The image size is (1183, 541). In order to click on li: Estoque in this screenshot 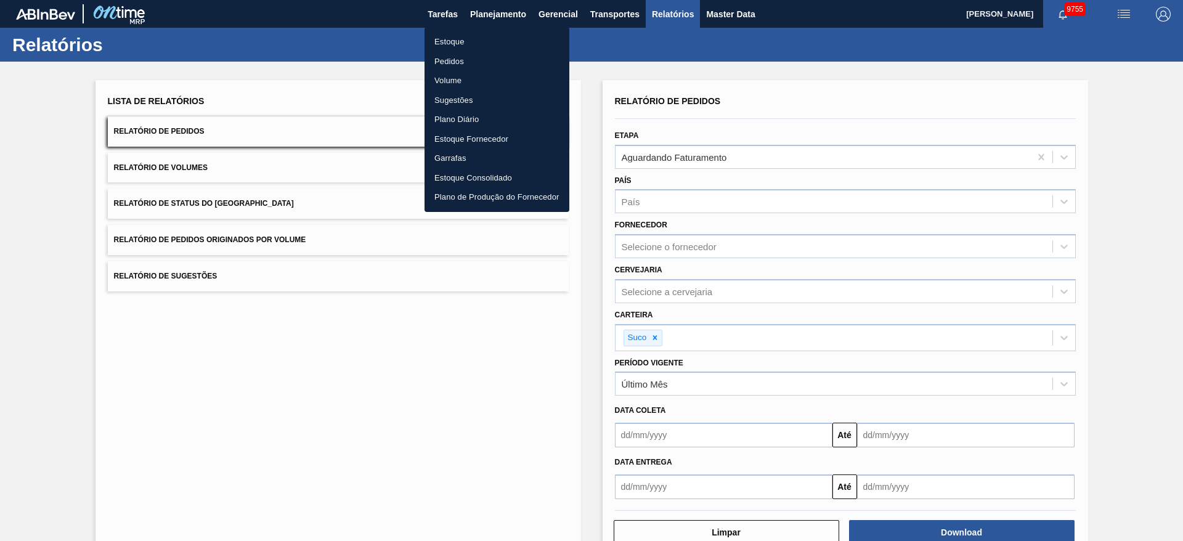, I will do `click(497, 42)`.